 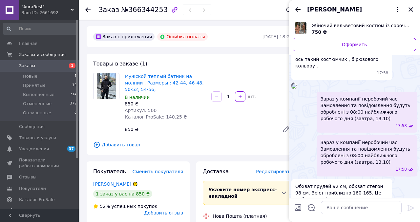 I want to click on a: Посмотреть товар, so click(x=354, y=29).